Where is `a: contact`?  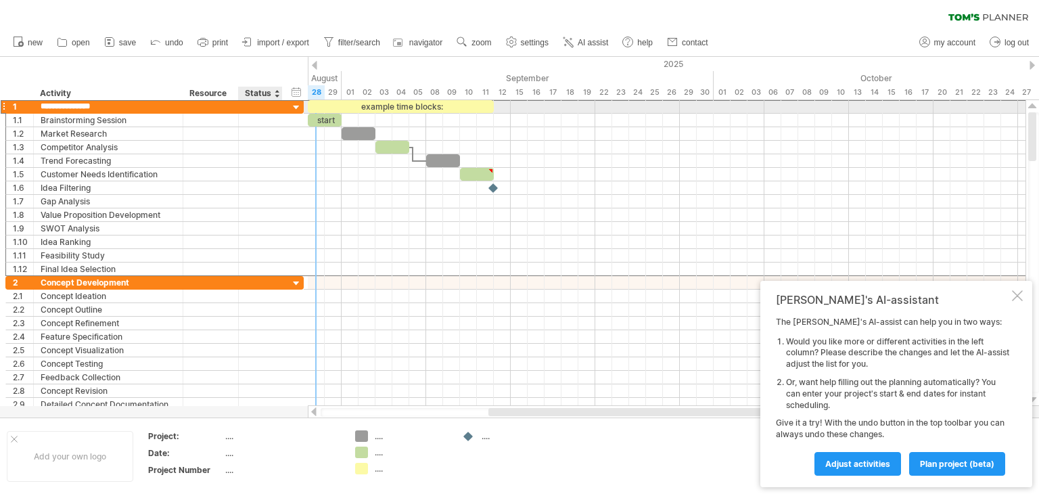
a: contact is located at coordinates (688, 43).